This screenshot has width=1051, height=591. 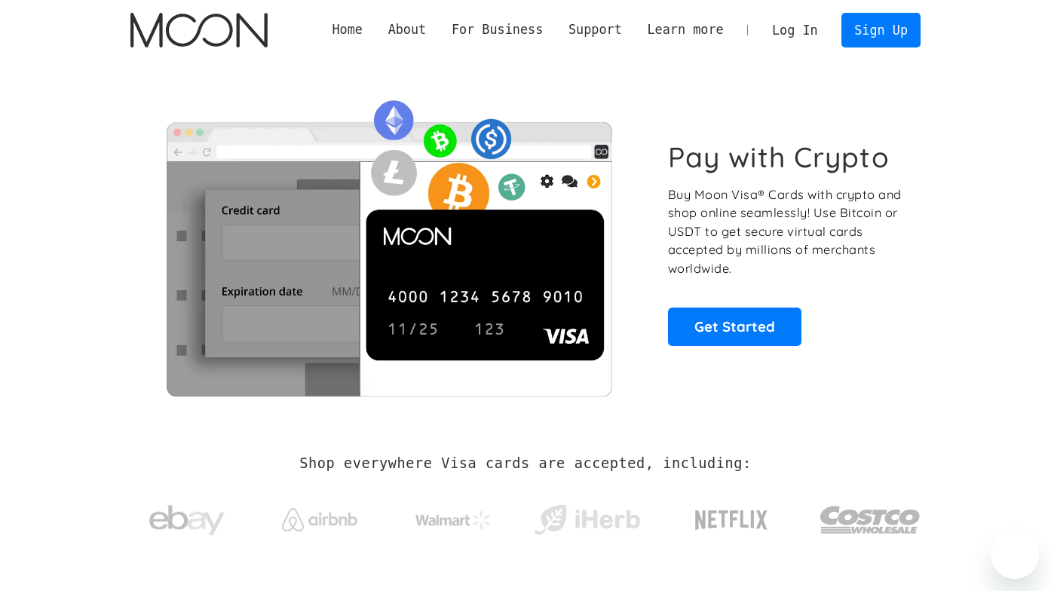 What do you see at coordinates (320, 516) in the screenshot?
I see `a: Airbnb` at bounding box center [320, 516].